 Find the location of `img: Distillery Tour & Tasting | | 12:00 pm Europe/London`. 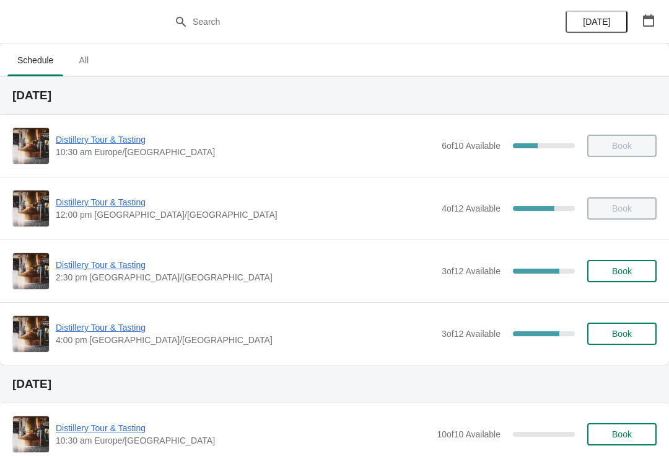

img: Distillery Tour & Tasting | | 12:00 pm Europe/London is located at coordinates (31, 208).